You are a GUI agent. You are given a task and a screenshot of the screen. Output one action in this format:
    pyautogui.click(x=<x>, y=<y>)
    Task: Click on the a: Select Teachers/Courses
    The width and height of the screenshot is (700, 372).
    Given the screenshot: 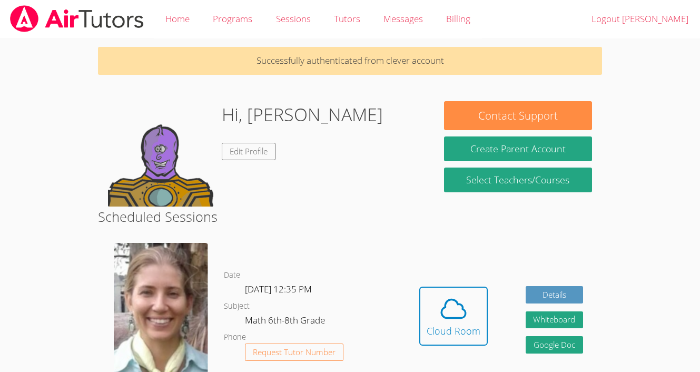 What is the action you would take?
    pyautogui.click(x=517, y=180)
    